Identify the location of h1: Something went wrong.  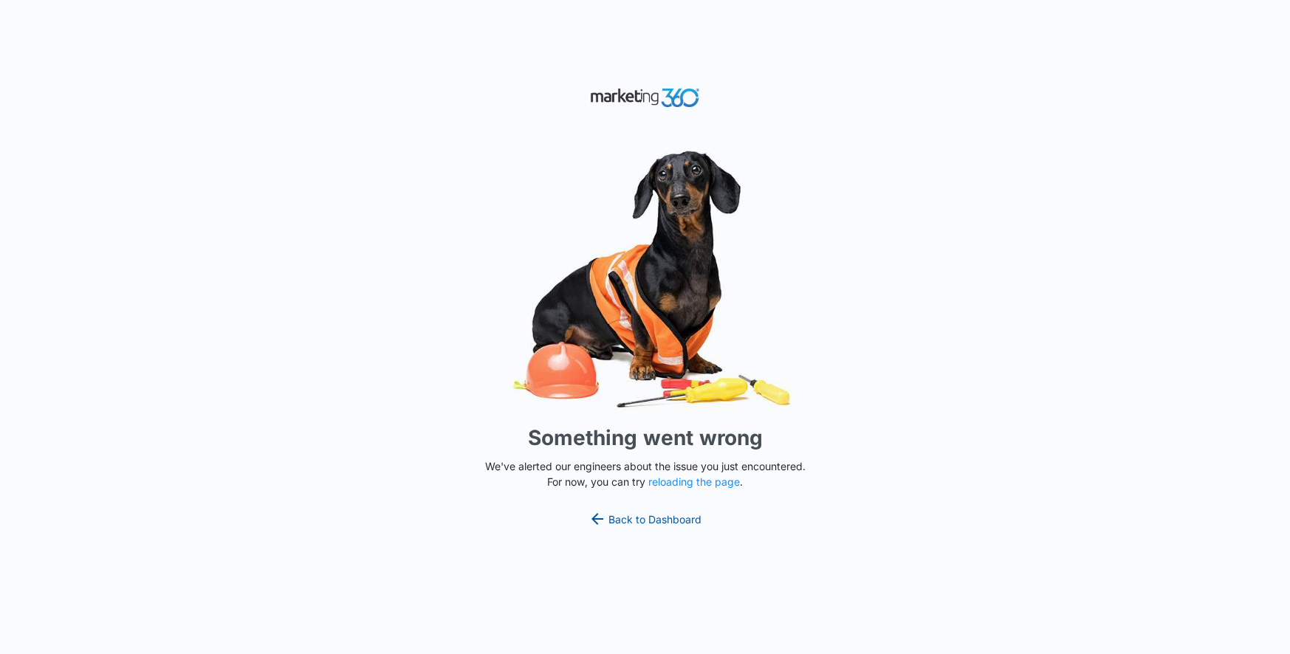
(645, 438).